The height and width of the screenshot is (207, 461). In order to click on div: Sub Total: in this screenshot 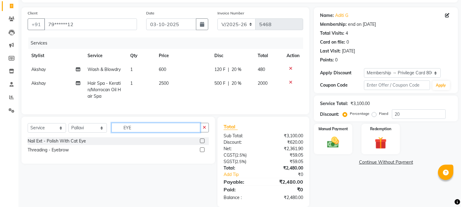, I will do `click(241, 136)`.